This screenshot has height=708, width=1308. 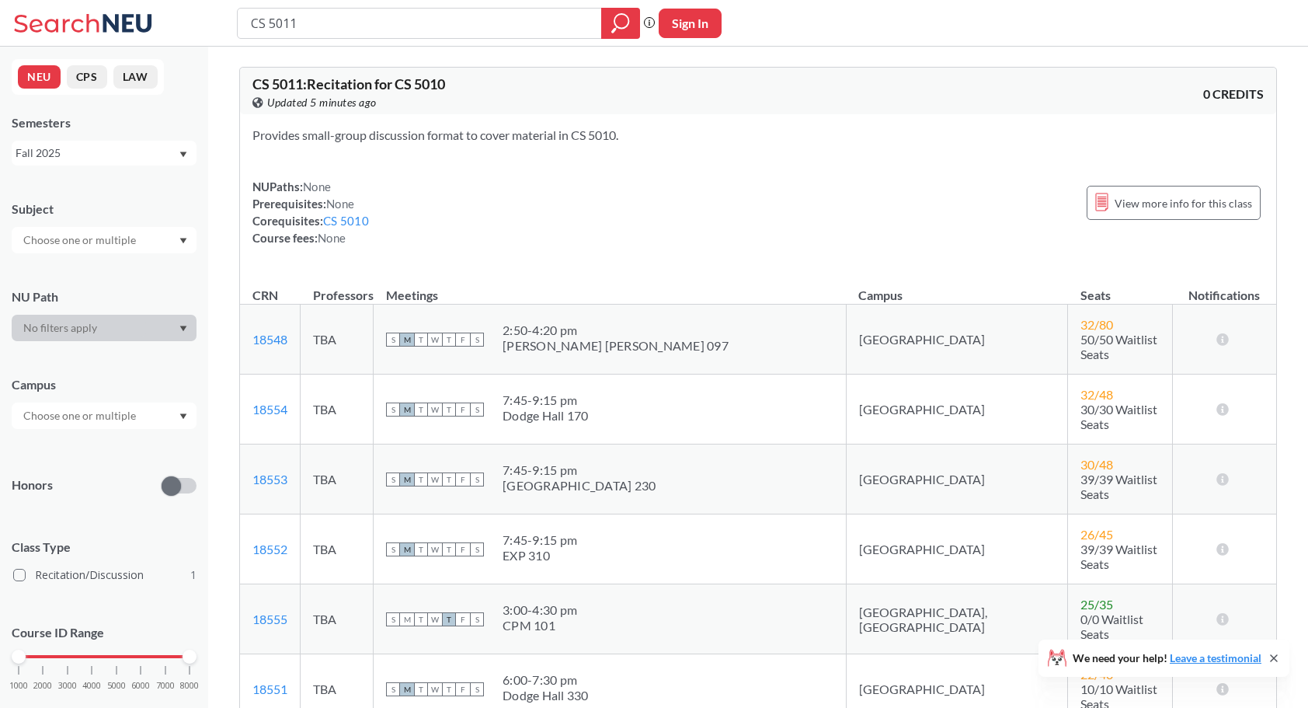 I want to click on span: 0/0 Waitlist Seats, so click(x=1112, y=626).